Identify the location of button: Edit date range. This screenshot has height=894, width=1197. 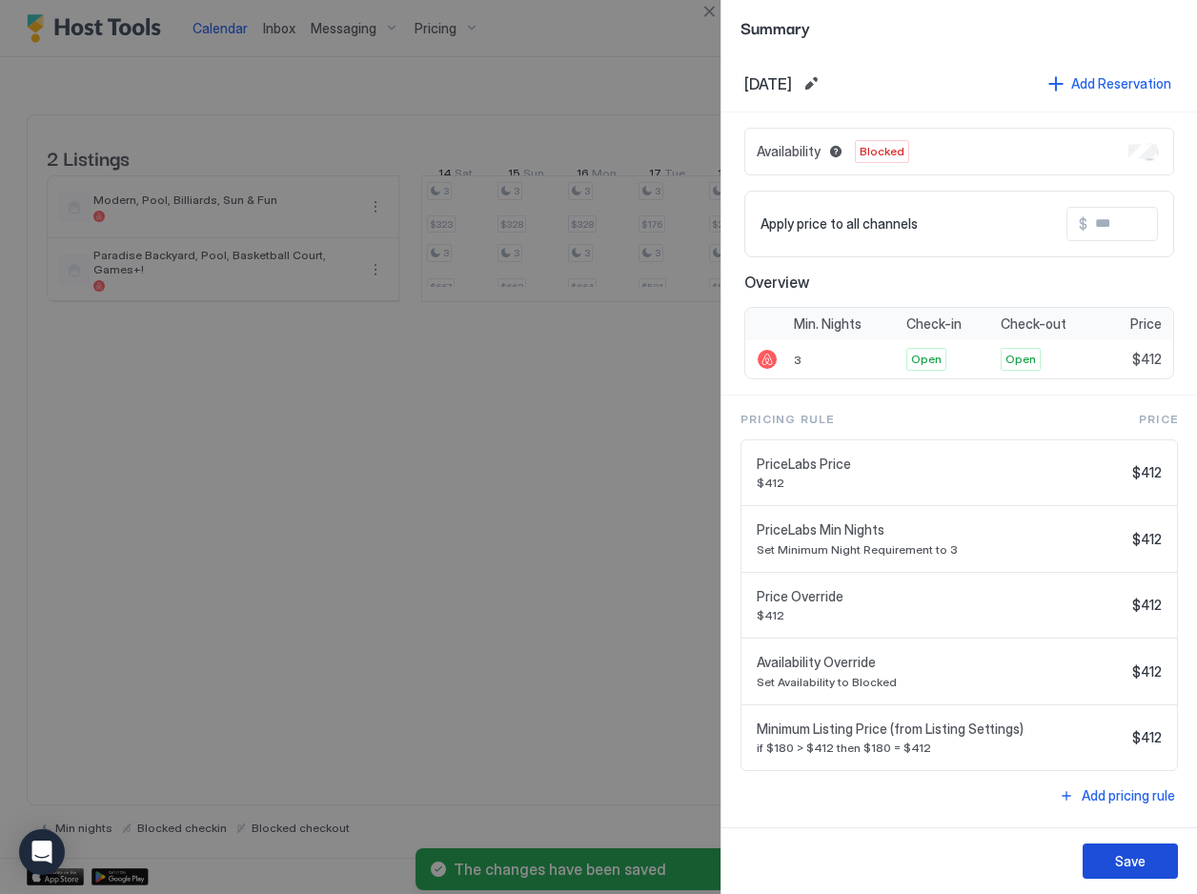
(811, 84).